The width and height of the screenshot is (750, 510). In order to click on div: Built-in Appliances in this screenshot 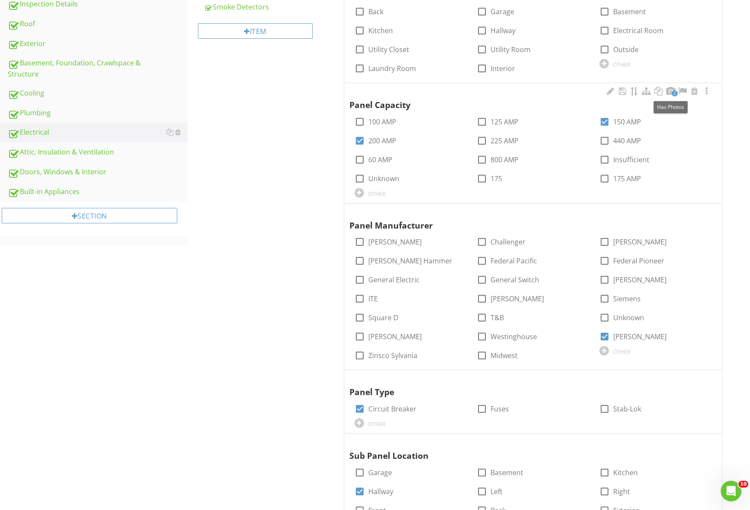, I will do `click(98, 192)`.